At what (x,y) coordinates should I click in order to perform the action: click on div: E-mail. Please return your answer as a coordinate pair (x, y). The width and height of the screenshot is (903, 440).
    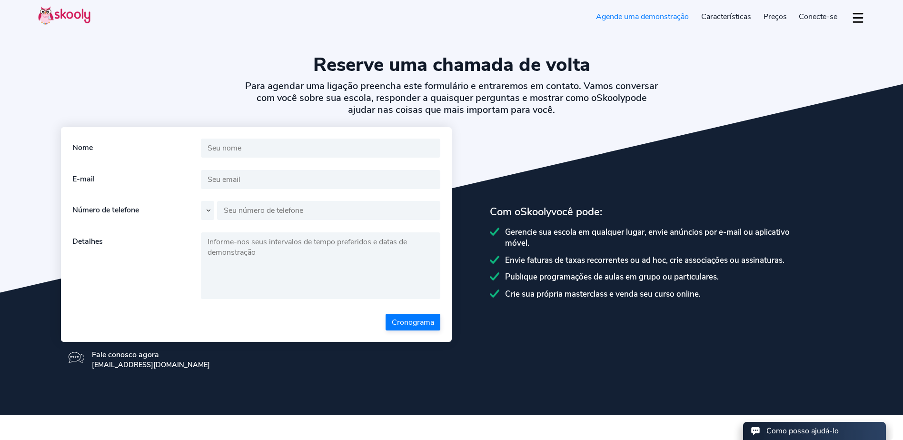
    Looking at the image, I should click on (137, 179).